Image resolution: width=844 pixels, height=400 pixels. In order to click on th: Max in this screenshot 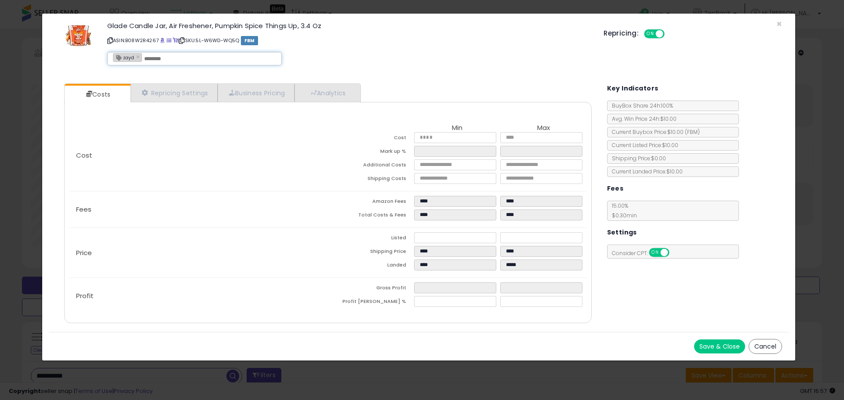, I will do `click(543, 128)`.